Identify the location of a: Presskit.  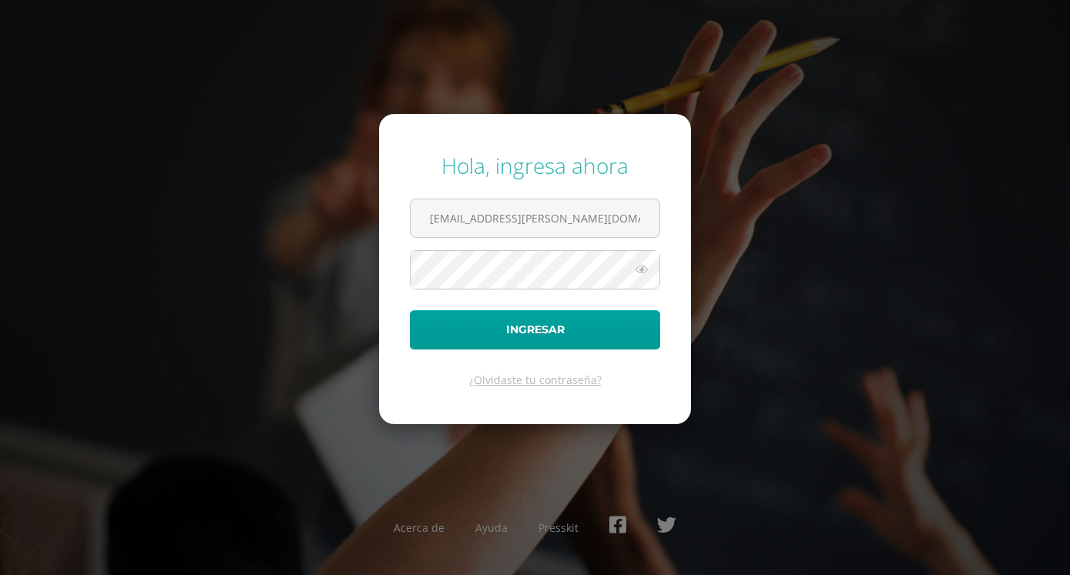
(558, 528).